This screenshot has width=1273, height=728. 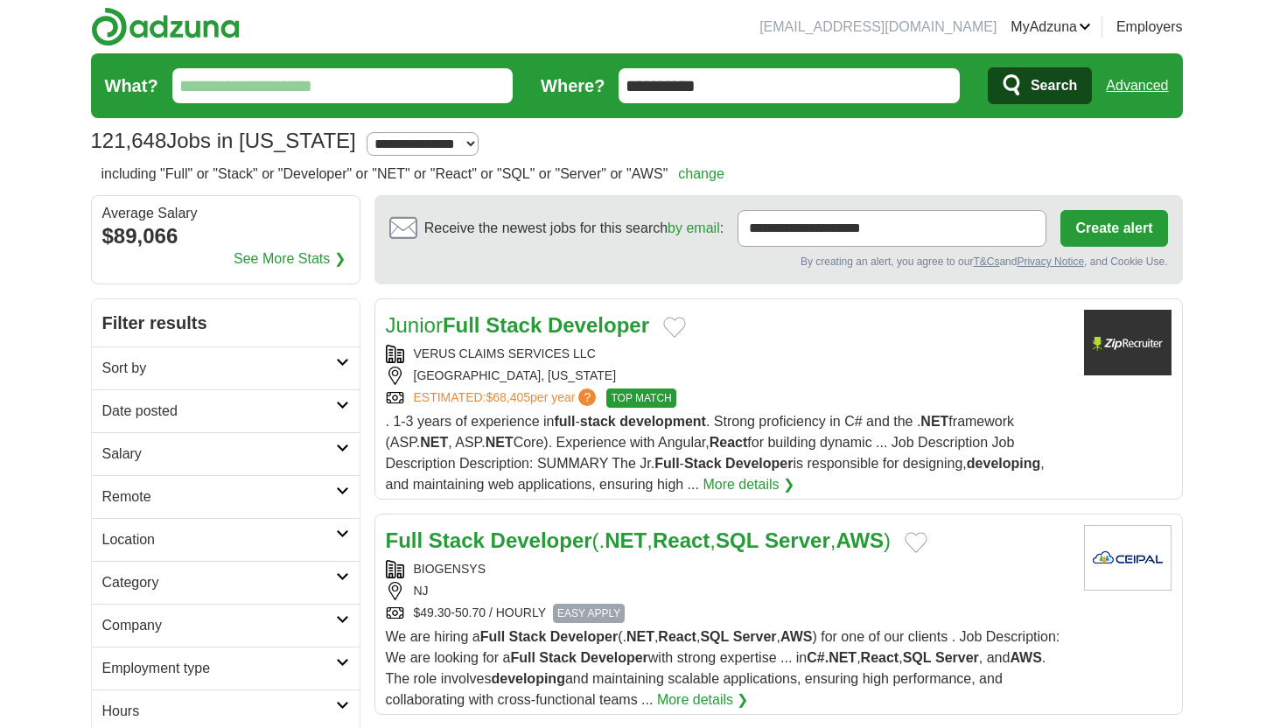 What do you see at coordinates (1137, 86) in the screenshot?
I see `a: Advanced` at bounding box center [1137, 86].